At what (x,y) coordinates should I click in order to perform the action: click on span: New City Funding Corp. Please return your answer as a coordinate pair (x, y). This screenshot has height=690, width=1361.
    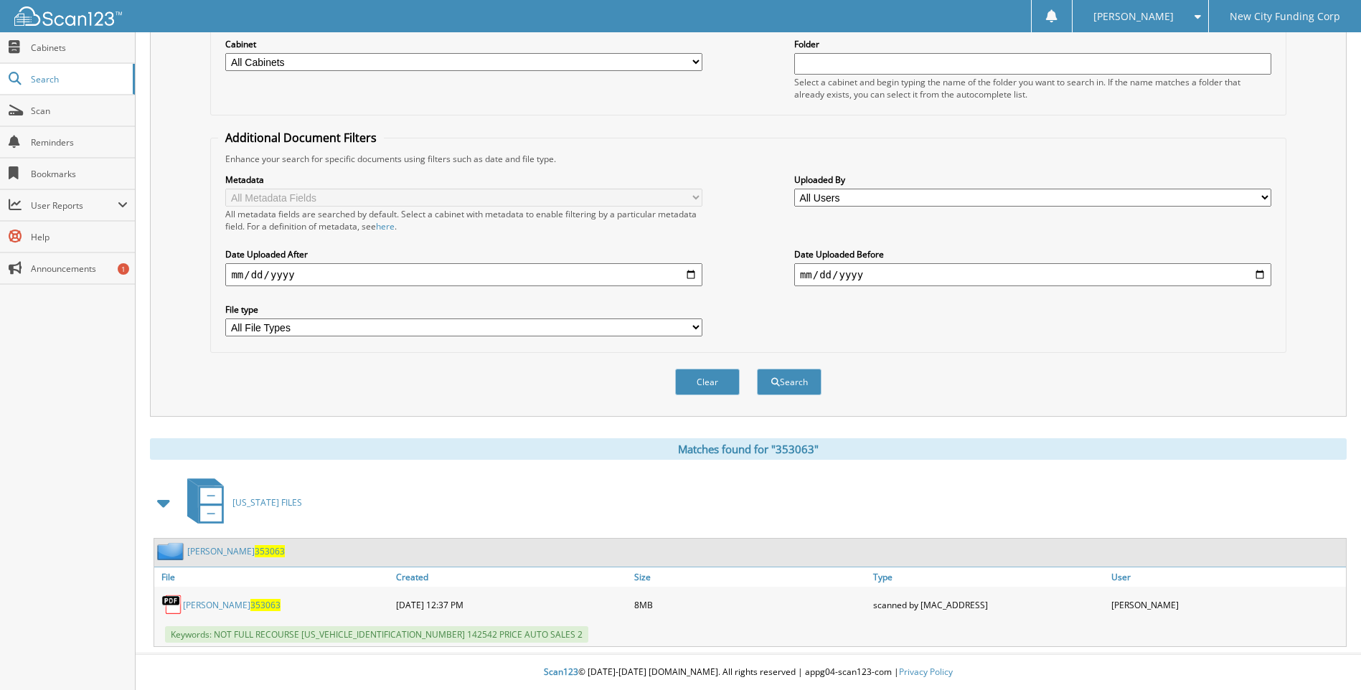
    Looking at the image, I should click on (1285, 17).